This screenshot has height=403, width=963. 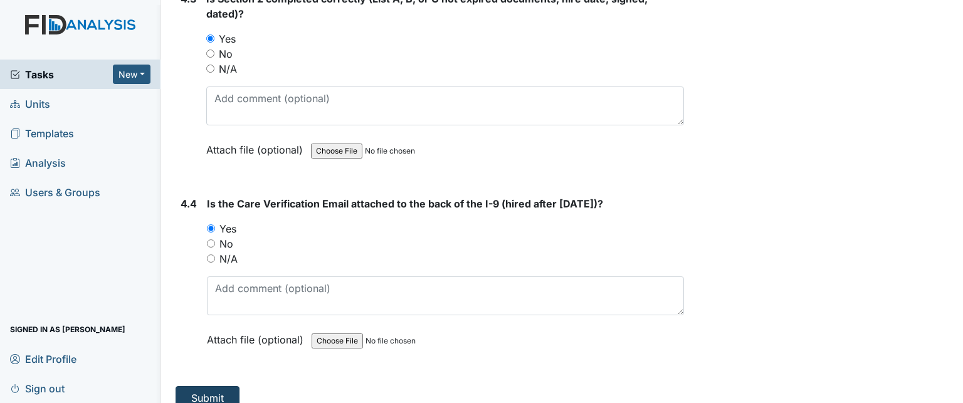 What do you see at coordinates (38, 162) in the screenshot?
I see `span: Analysis` at bounding box center [38, 162].